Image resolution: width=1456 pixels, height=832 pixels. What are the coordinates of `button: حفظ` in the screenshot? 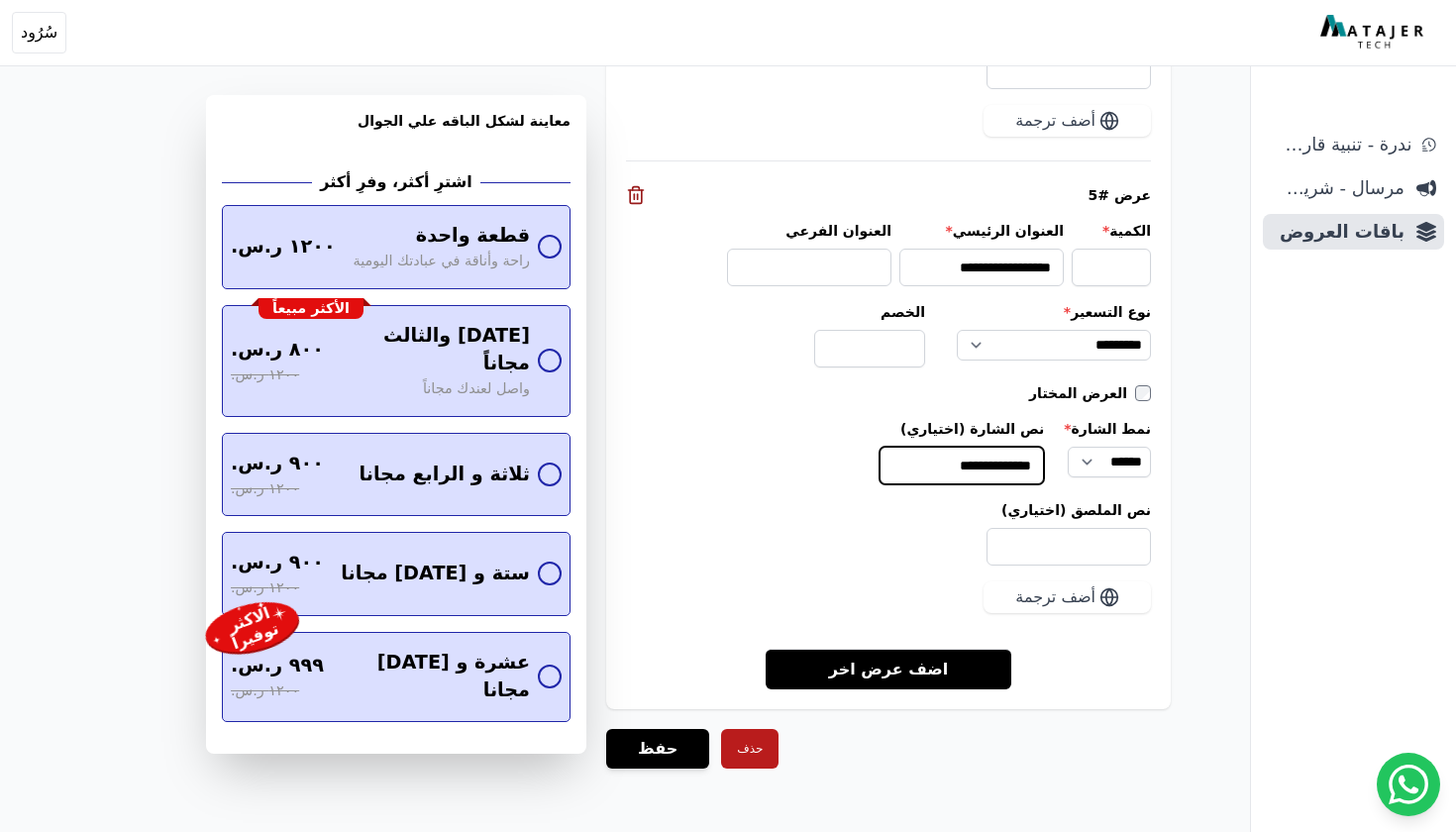 It's located at (658, 750).